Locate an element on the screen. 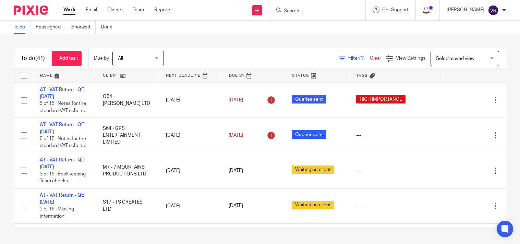  h1: To do is located at coordinates (33, 58).